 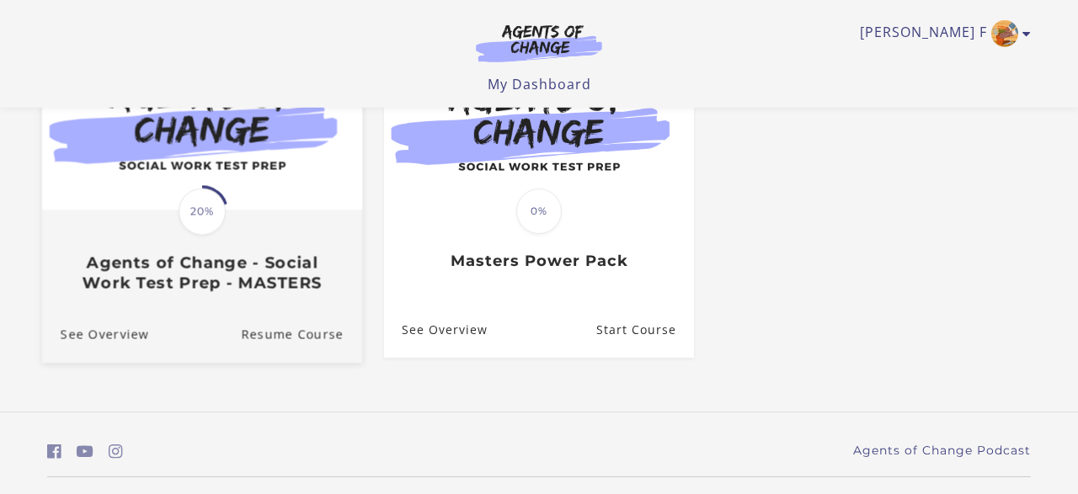 I want to click on i: https://www.facebook.com/groups/aswbtestprep (Open in a new window), so click(x=54, y=451).